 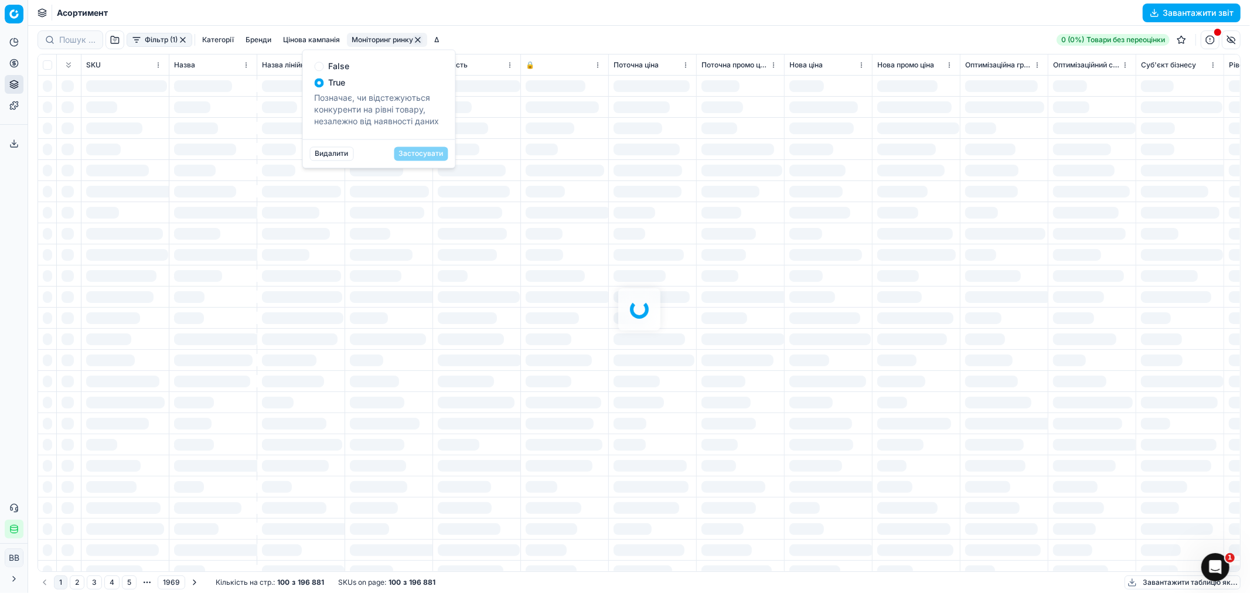 I want to click on label: True, so click(x=337, y=83).